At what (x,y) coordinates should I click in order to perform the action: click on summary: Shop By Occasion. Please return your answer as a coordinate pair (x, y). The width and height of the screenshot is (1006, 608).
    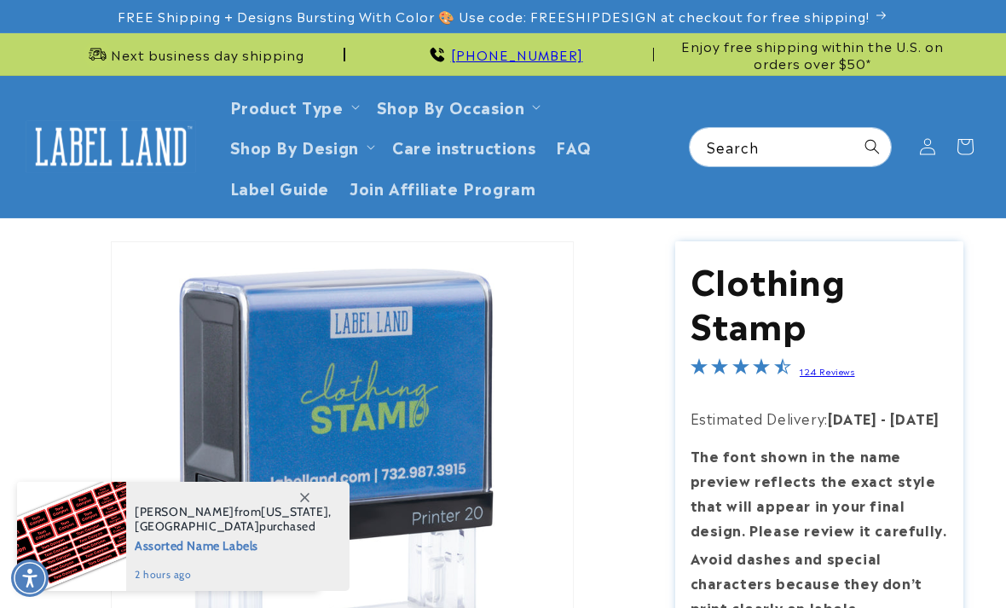
    Looking at the image, I should click on (457, 106).